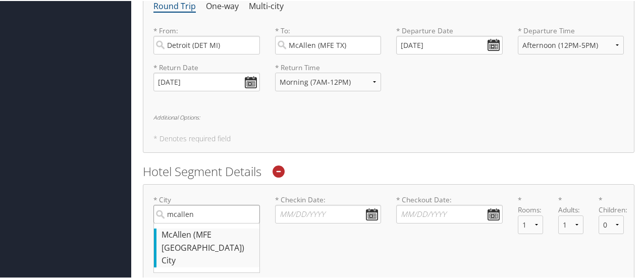 Image resolution: width=642 pixels, height=278 pixels. I want to click on label: * Adults:, so click(571, 204).